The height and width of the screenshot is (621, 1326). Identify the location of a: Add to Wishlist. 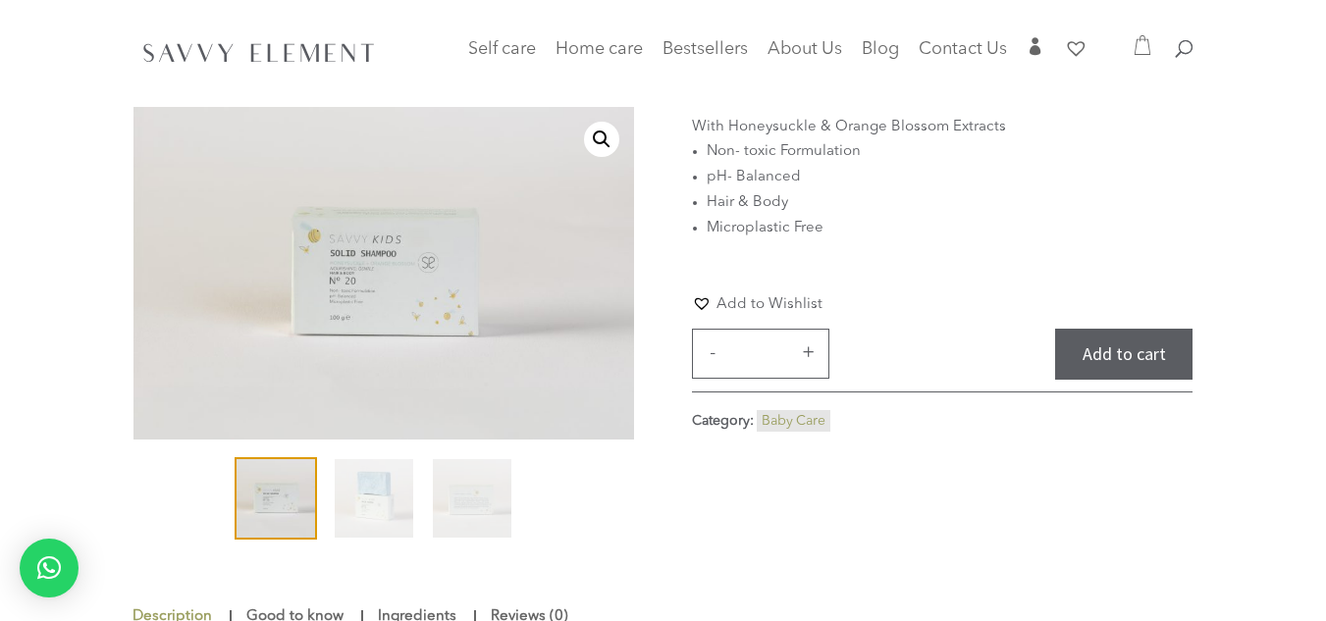
(757, 303).